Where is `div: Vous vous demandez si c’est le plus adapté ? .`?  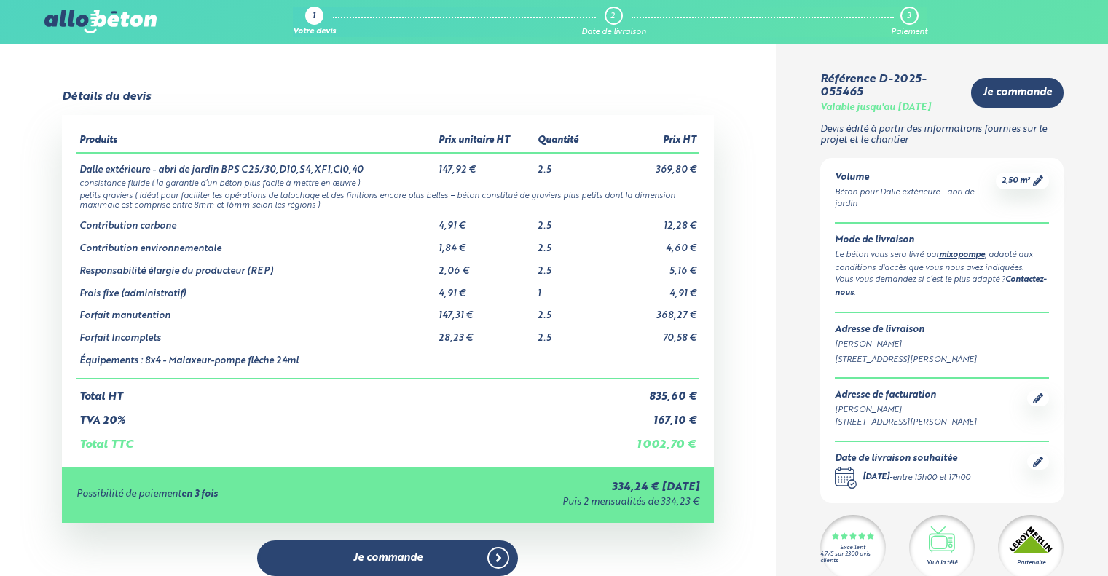 div: Vous vous demandez si c’est le plus adapté ? . is located at coordinates (942, 287).